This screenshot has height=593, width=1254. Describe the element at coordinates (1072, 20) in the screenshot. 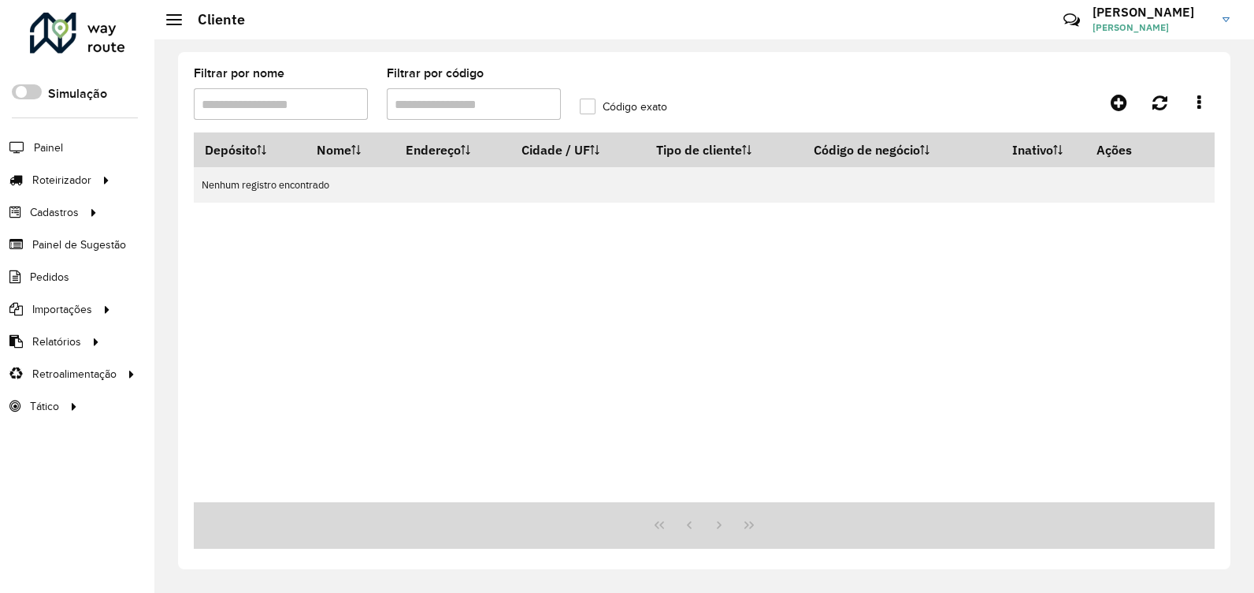

I see `a: Contato Rápido` at that location.